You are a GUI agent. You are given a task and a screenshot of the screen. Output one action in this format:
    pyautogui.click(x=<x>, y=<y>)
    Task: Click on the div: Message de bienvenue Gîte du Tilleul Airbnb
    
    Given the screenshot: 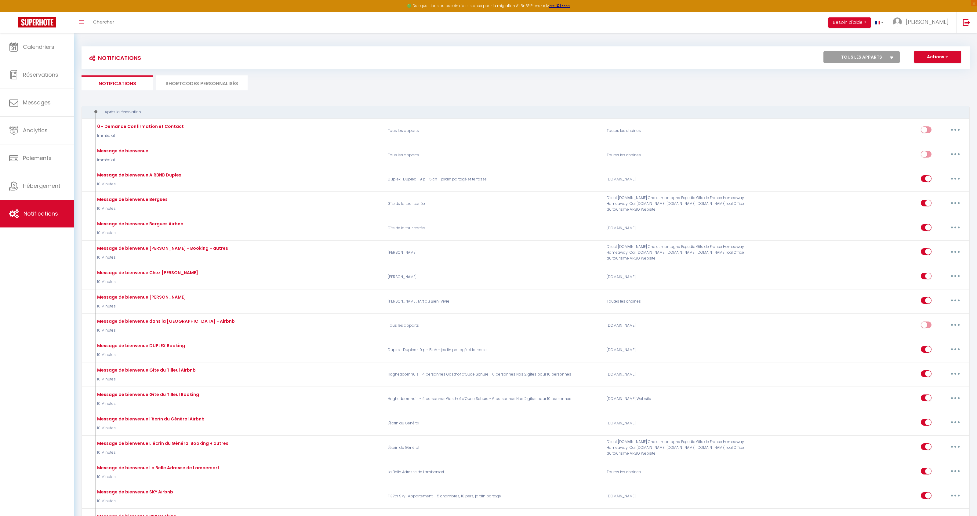 What is the action you would take?
    pyautogui.click(x=146, y=370)
    